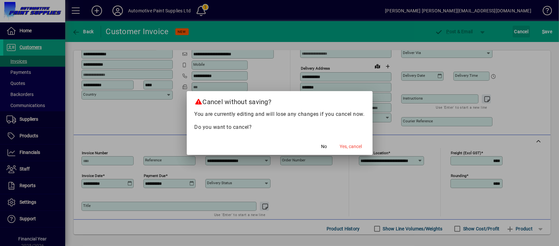 The height and width of the screenshot is (246, 559). I want to click on button: No, so click(324, 147).